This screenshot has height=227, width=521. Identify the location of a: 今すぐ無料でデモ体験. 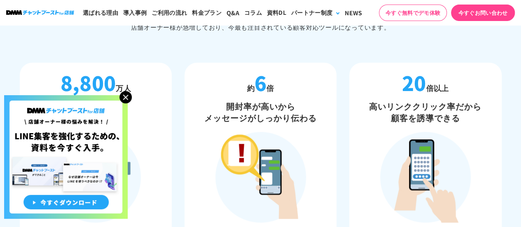
(413, 13).